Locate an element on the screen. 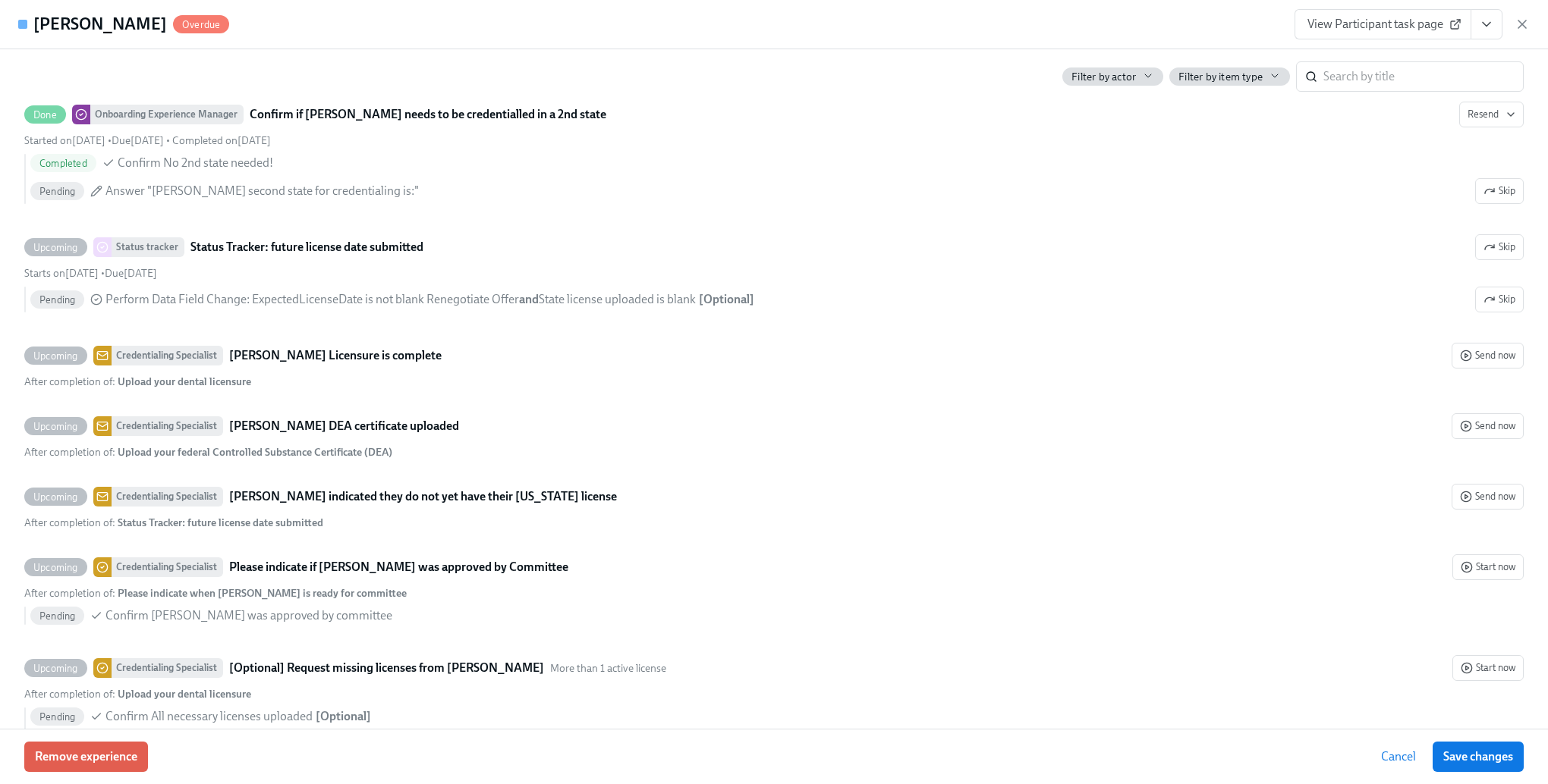 The height and width of the screenshot is (784, 1548). button: Filter by item type is located at coordinates (1230, 77).